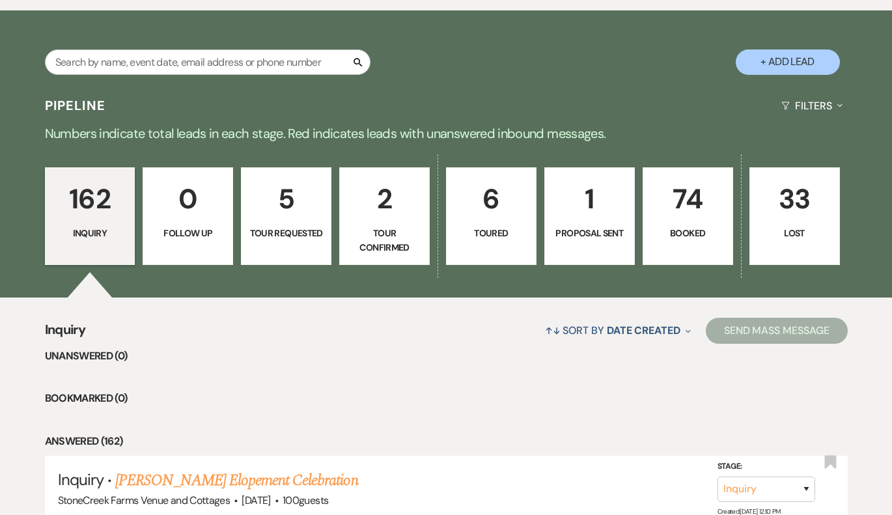  I want to click on p: Booked, so click(687, 233).